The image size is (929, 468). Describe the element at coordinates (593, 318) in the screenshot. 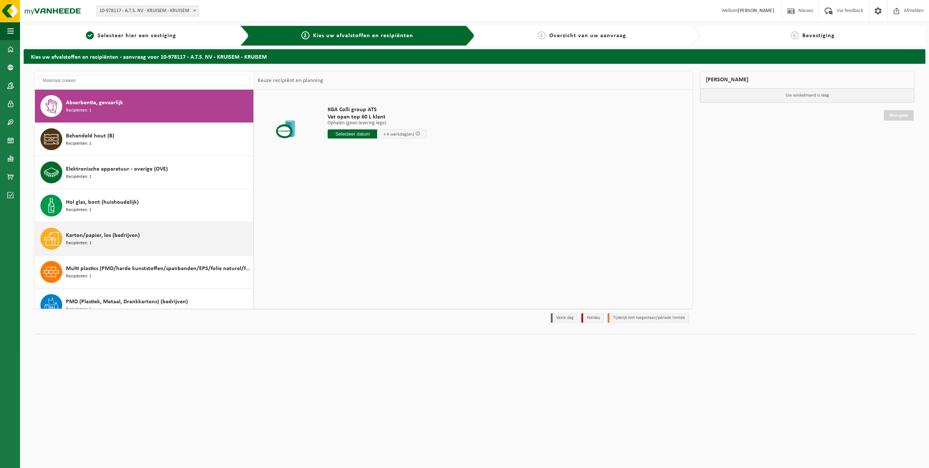

I see `li: Holiday` at that location.